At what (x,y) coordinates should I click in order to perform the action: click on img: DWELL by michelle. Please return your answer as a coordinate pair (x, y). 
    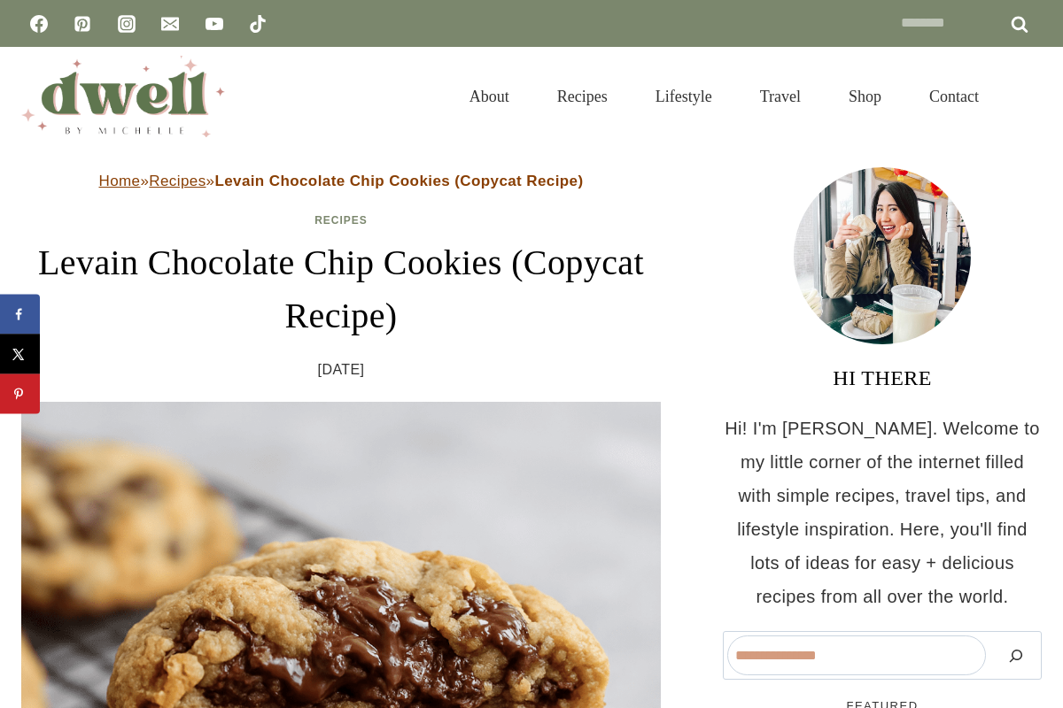
    Looking at the image, I should click on (123, 97).